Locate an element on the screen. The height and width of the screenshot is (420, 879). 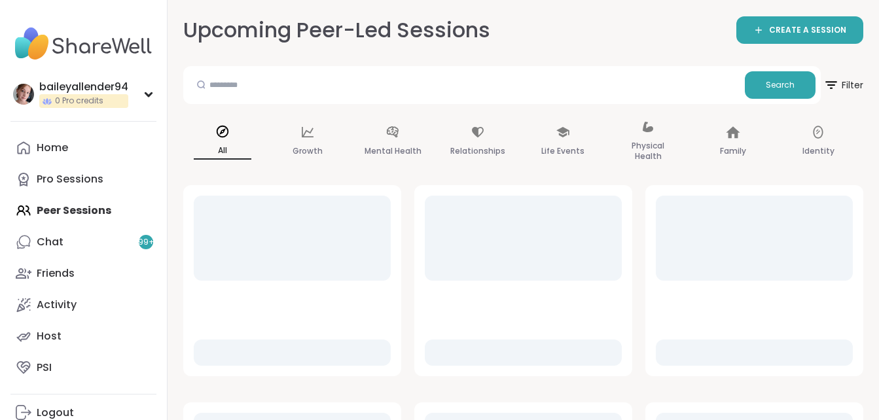
a: Activity is located at coordinates (83, 305).